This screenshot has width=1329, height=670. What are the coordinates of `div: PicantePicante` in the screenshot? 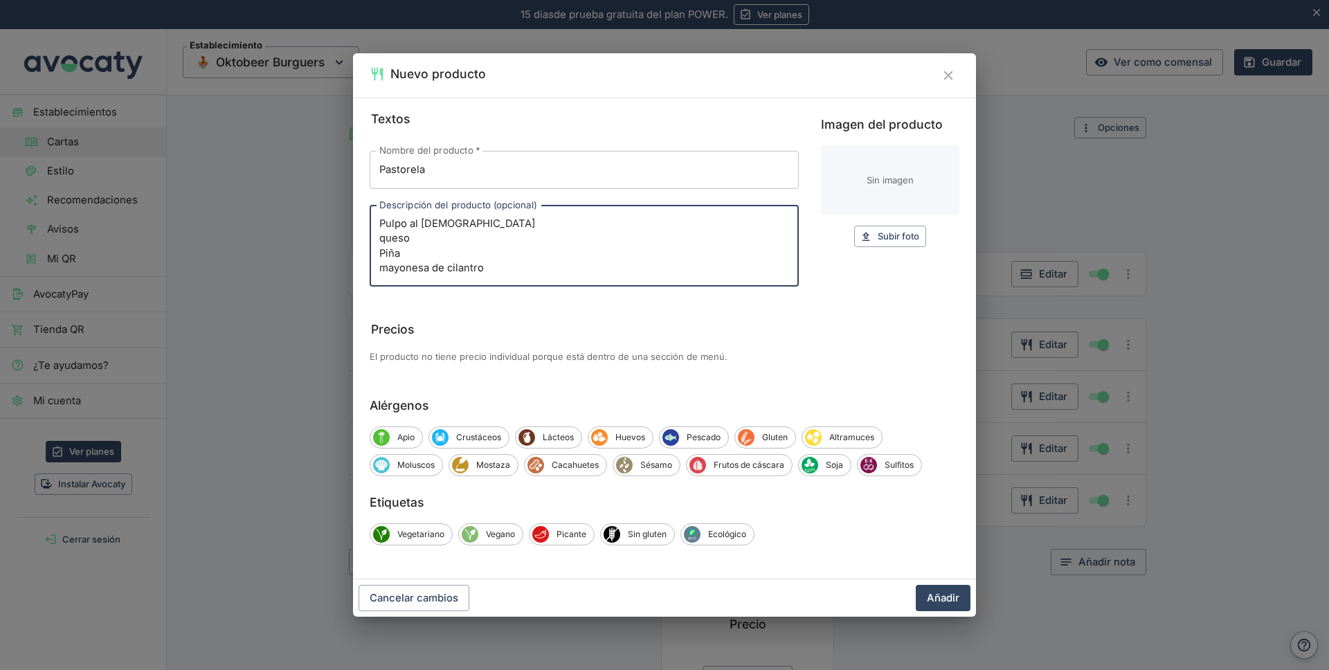 It's located at (561, 534).